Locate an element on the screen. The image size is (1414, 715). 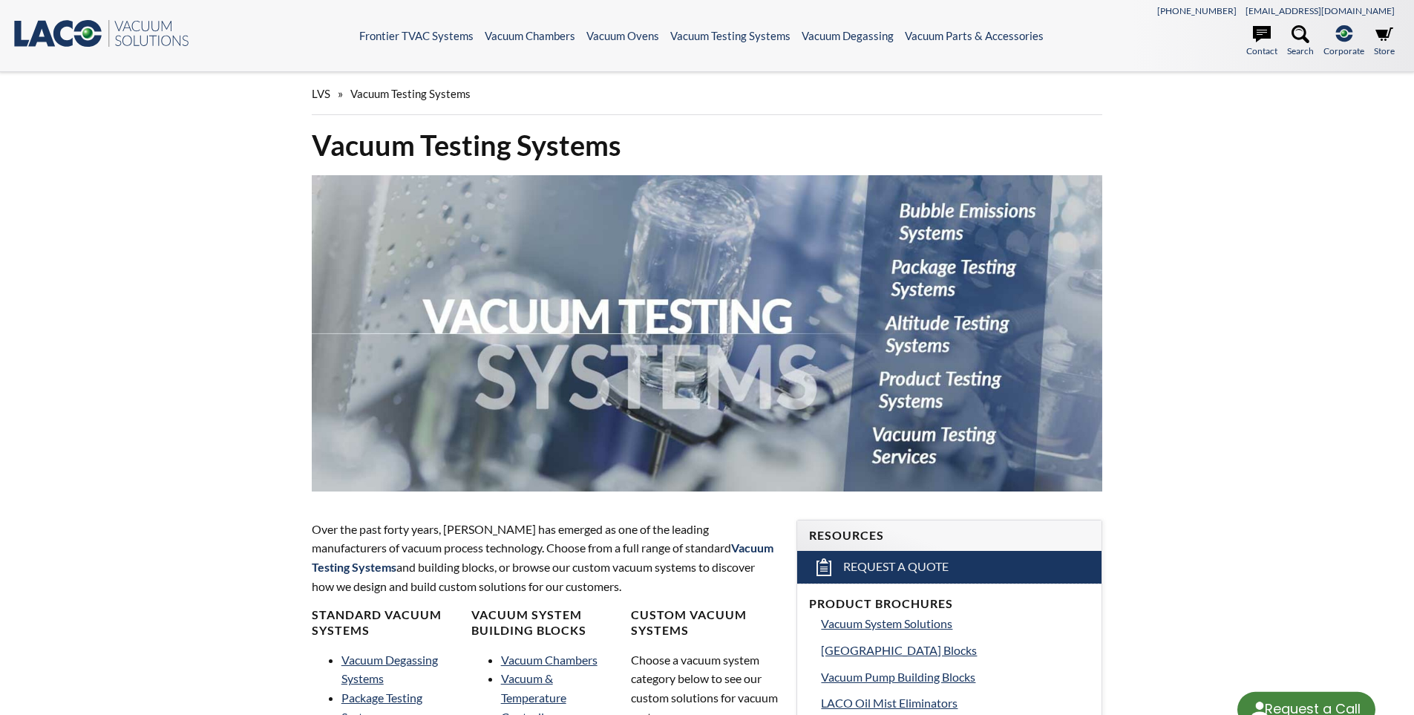
span: Vacuum Pump Building Blocks is located at coordinates (898, 676).